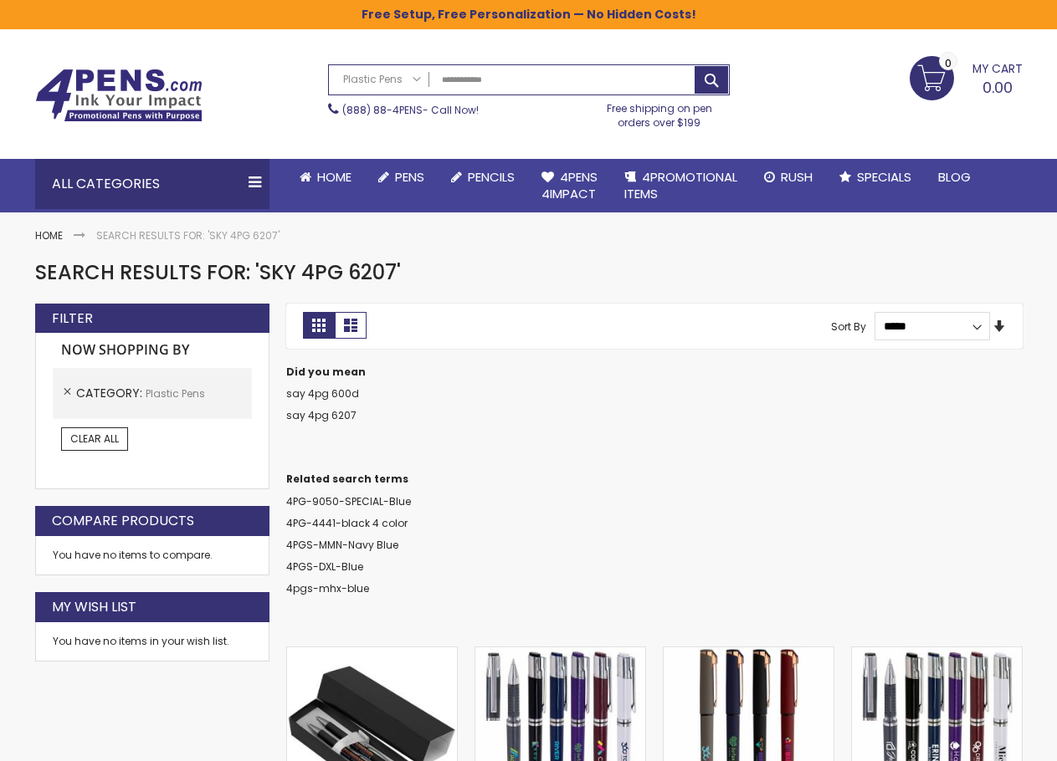 The height and width of the screenshot is (761, 1057). What do you see at coordinates (875, 177) in the screenshot?
I see `a: Specials` at bounding box center [875, 177].